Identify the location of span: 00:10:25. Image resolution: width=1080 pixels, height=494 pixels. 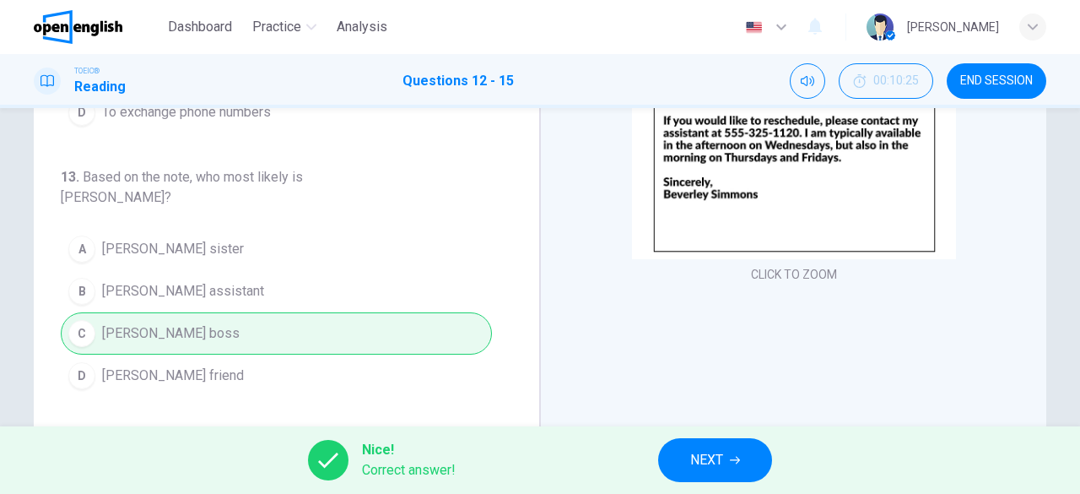
(896, 81).